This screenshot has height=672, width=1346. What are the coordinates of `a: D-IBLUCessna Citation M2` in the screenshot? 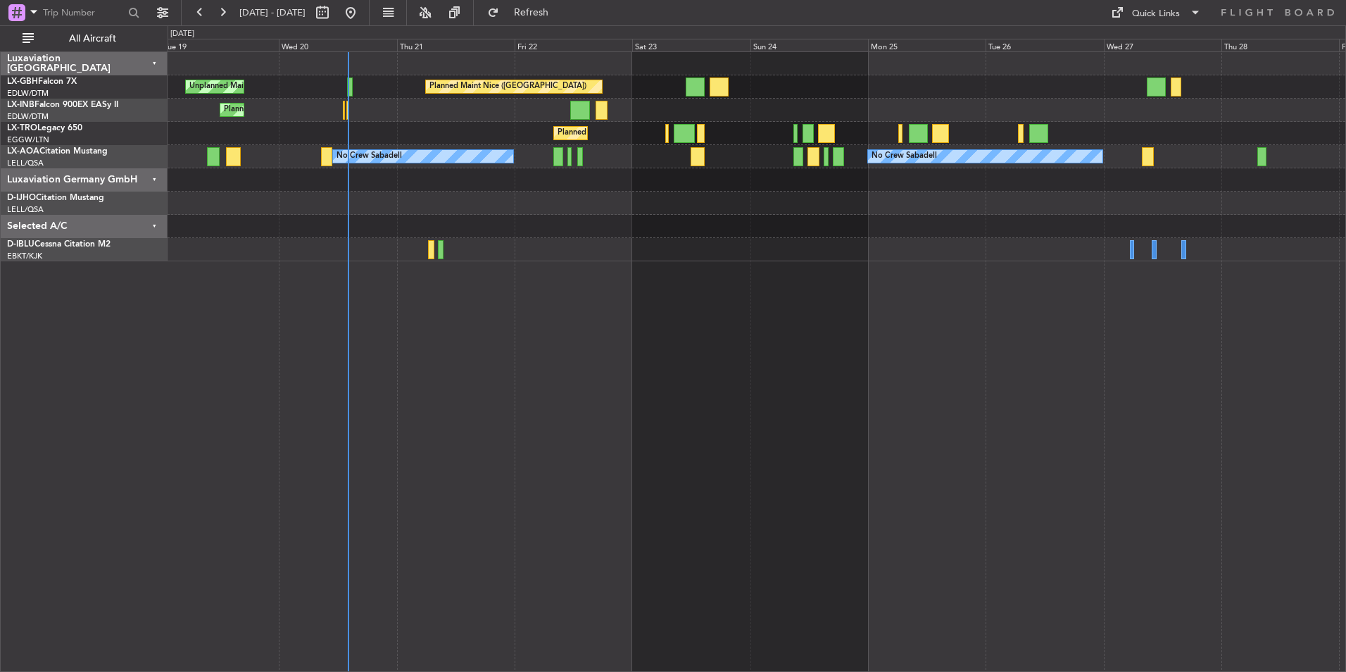 It's located at (58, 244).